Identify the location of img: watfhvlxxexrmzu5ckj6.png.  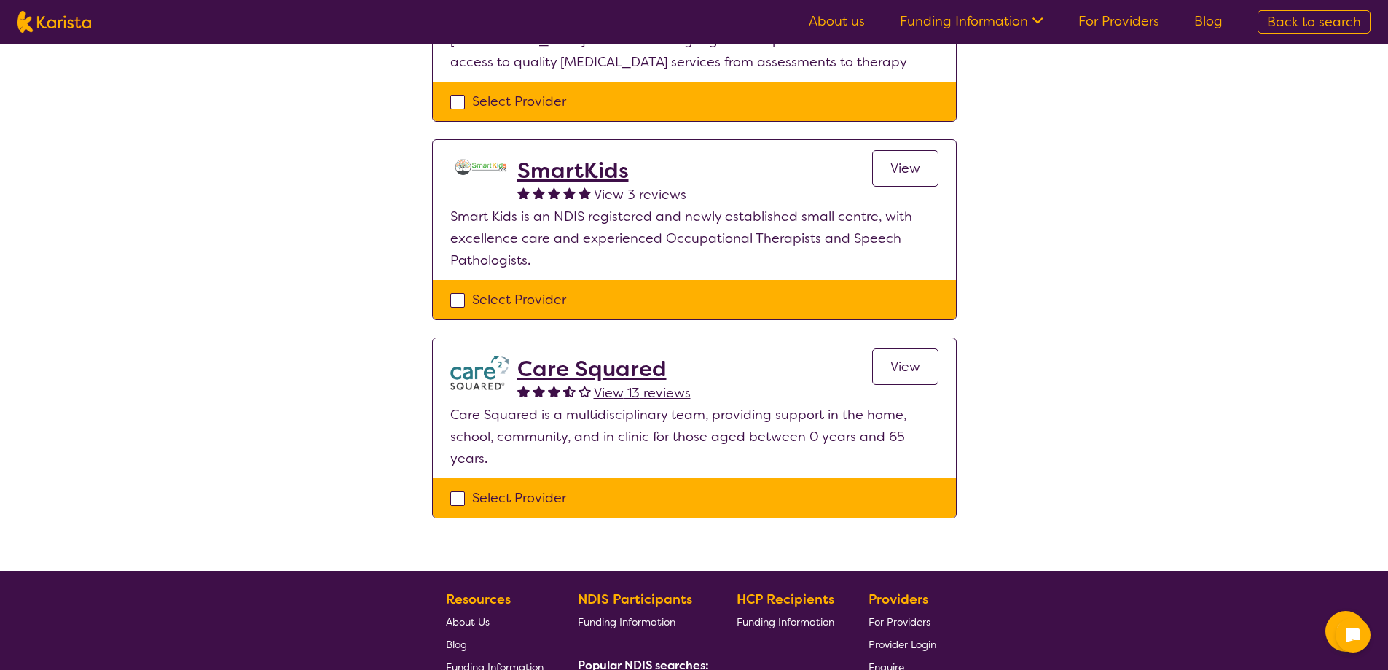
(479, 372).